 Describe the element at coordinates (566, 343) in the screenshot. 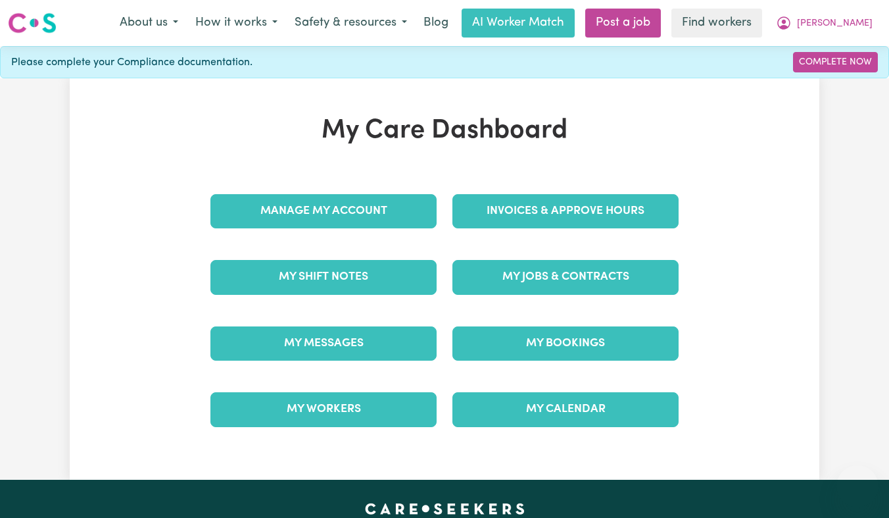

I see `a: My Bookings` at that location.